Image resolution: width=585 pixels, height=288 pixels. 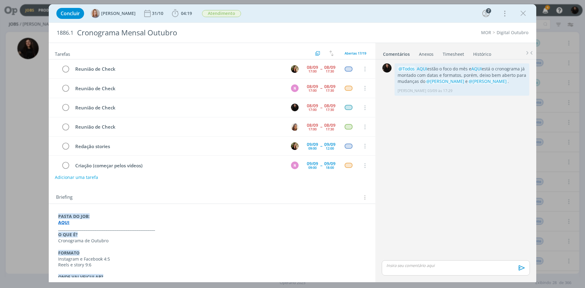 I want to click on a: MOR, so click(x=486, y=32).